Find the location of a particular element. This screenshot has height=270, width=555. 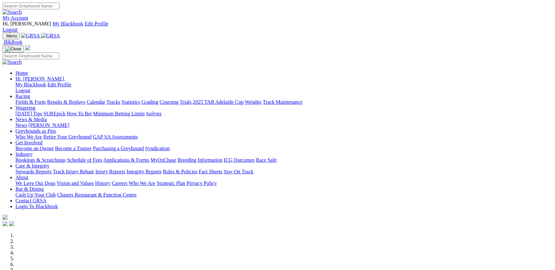

a: Bookings & Scratchings is located at coordinates (41, 160).